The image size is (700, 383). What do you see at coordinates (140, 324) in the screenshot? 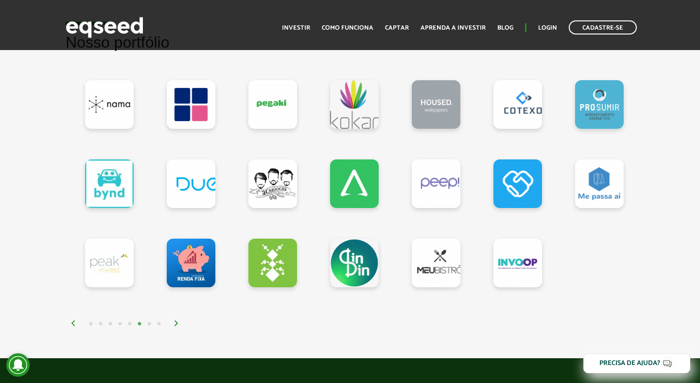
I see `button: 6 of 4` at bounding box center [140, 324].